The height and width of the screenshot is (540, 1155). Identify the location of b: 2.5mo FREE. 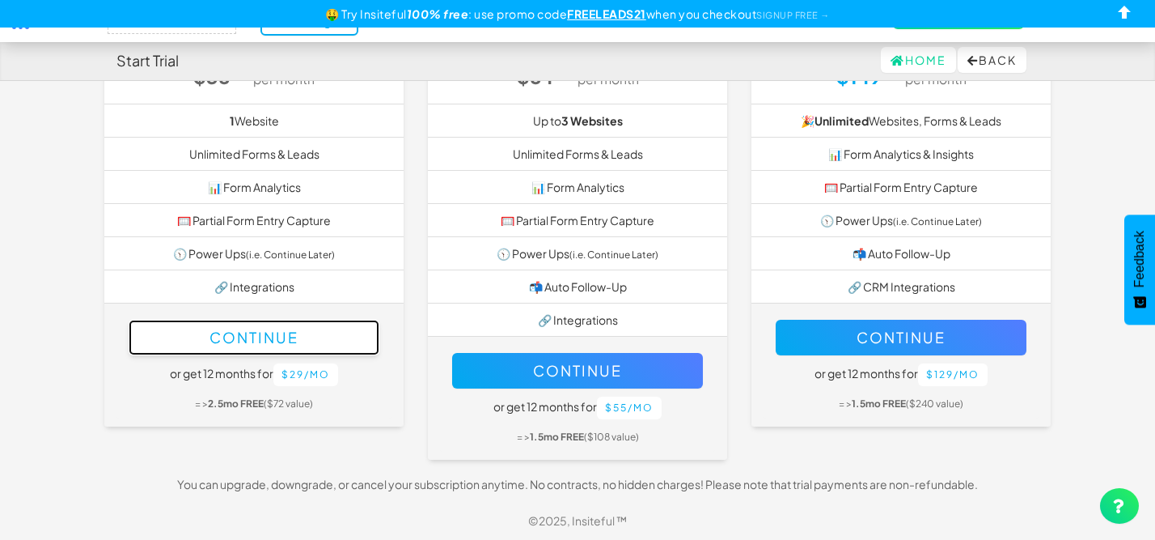
(235, 403).